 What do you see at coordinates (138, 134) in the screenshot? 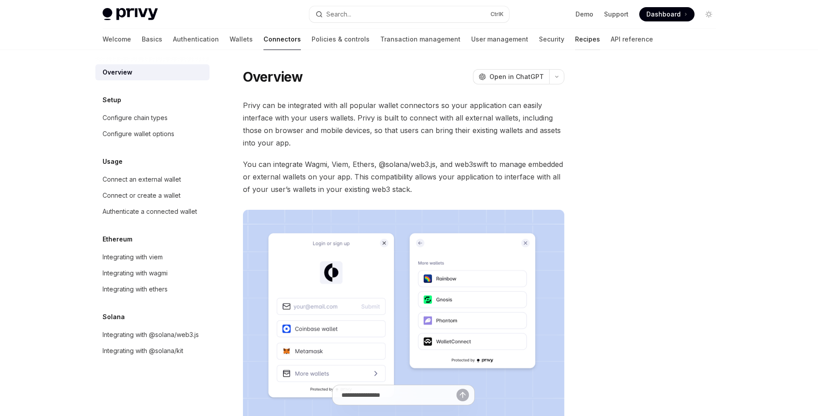
I see `div: Configure wallet options` at bounding box center [138, 134].